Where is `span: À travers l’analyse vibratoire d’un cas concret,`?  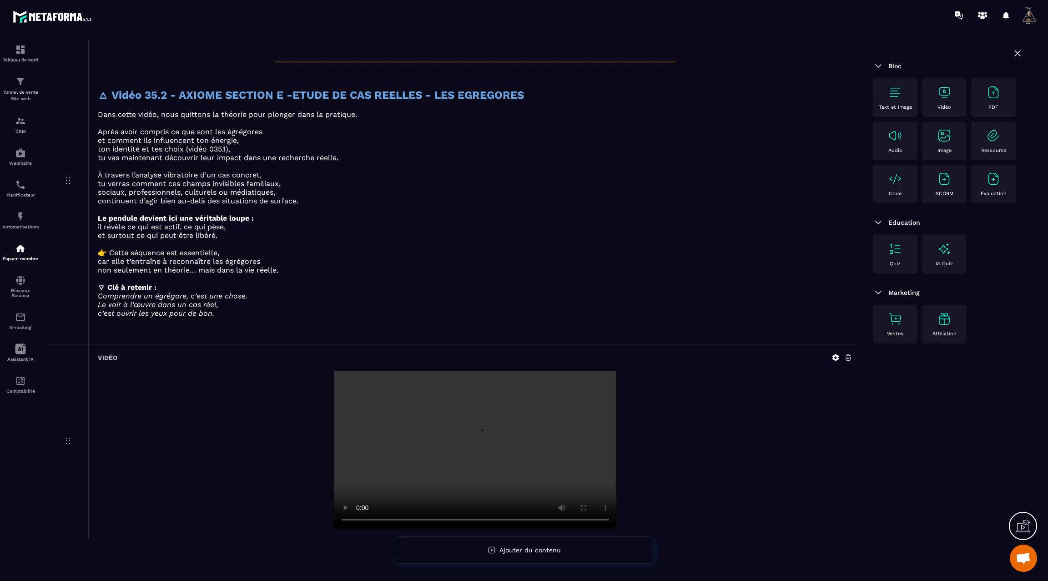
span: À travers l’analyse vibratoire d’un cas concret, is located at coordinates (180, 175).